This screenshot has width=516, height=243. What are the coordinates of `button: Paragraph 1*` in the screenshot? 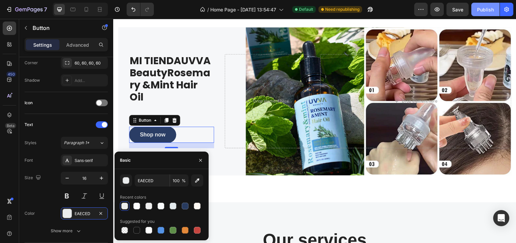 It's located at (84, 143).